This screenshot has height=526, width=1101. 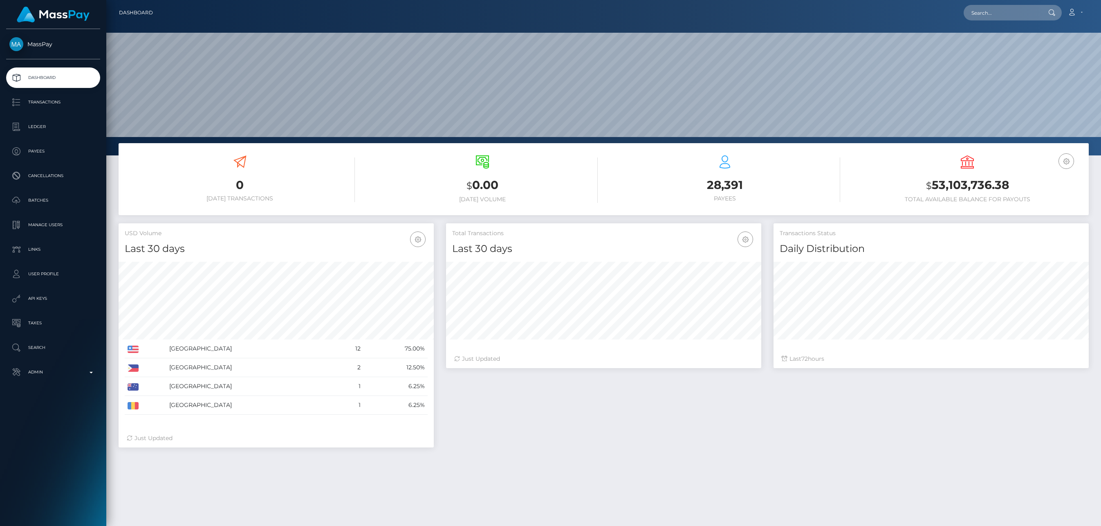 What do you see at coordinates (53, 151) in the screenshot?
I see `p: Payees` at bounding box center [53, 151].